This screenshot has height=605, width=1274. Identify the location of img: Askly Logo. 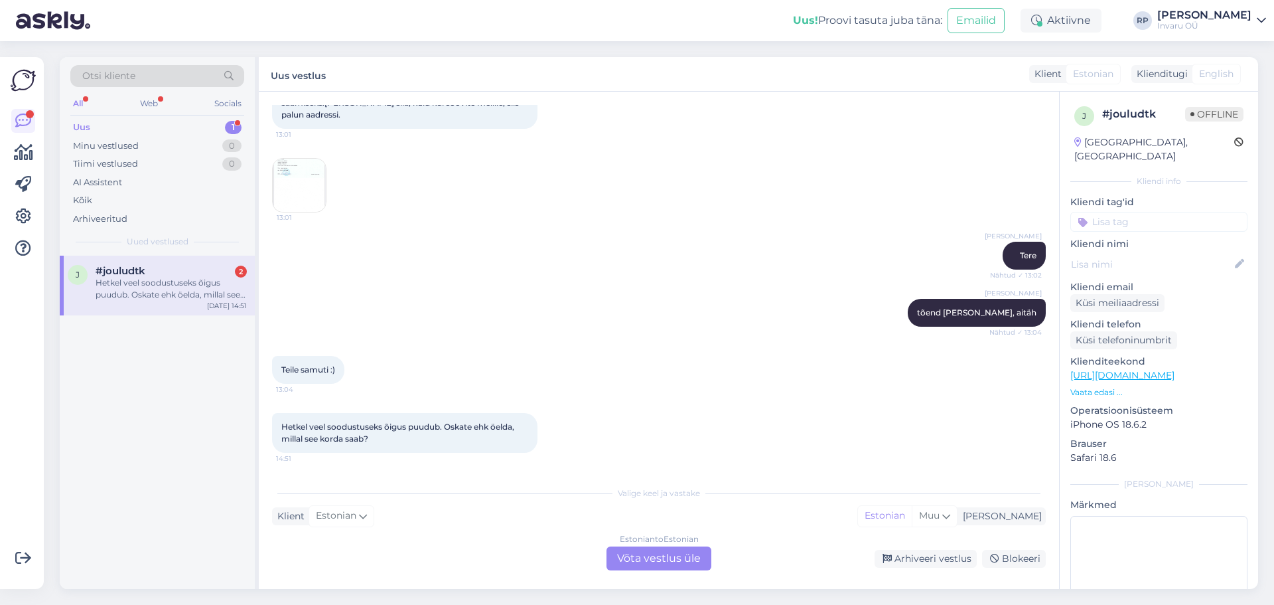
(23, 80).